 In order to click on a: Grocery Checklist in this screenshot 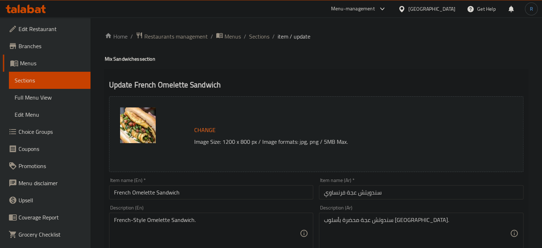, I will do `click(47, 234)`.